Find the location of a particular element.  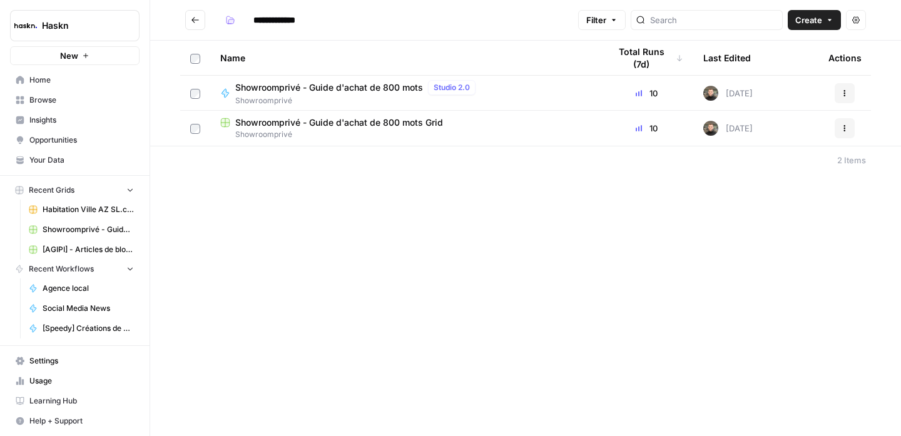

span: Opportunities is located at coordinates (81, 140).